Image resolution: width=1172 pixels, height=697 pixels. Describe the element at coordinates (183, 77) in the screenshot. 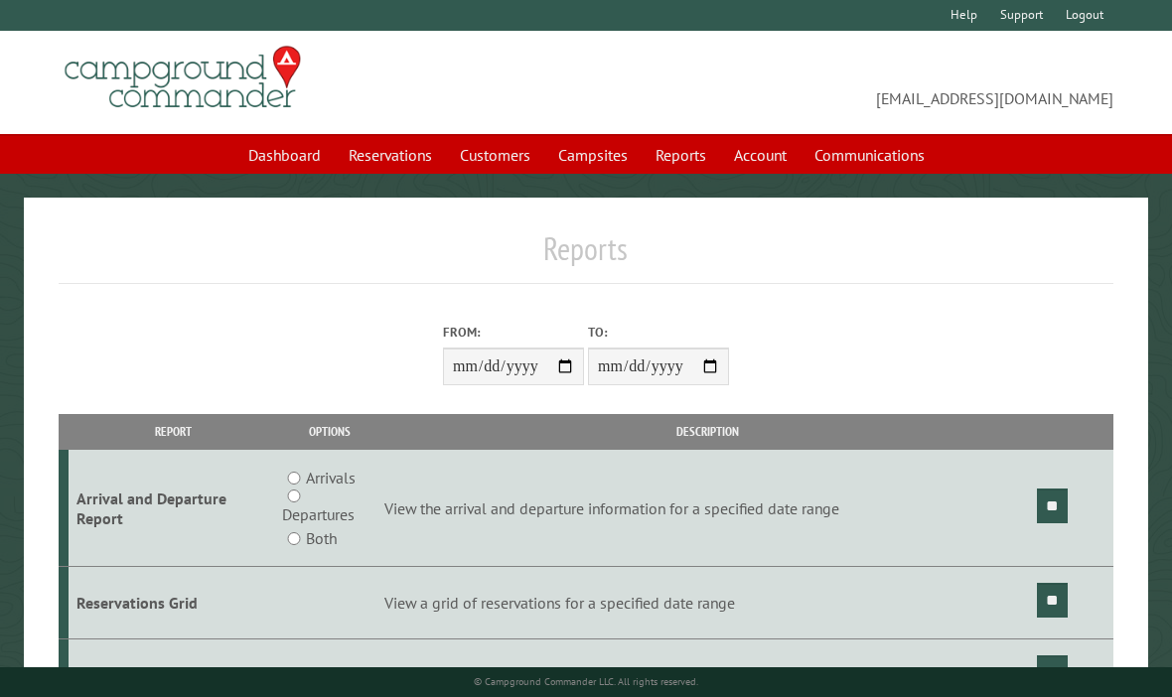

I see `img: Campground Commander` at that location.